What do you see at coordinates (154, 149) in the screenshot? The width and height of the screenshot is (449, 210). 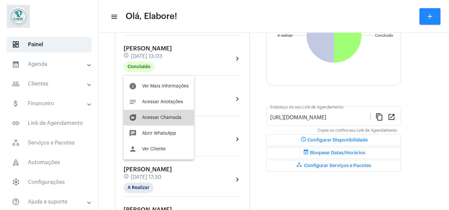 I see `span: Ver Cliente` at bounding box center [154, 149].